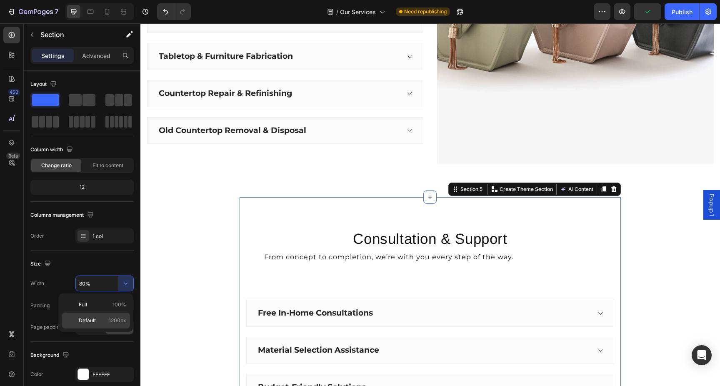  Describe the element at coordinates (63, 215) in the screenshot. I see `div: Columns management` at that location.